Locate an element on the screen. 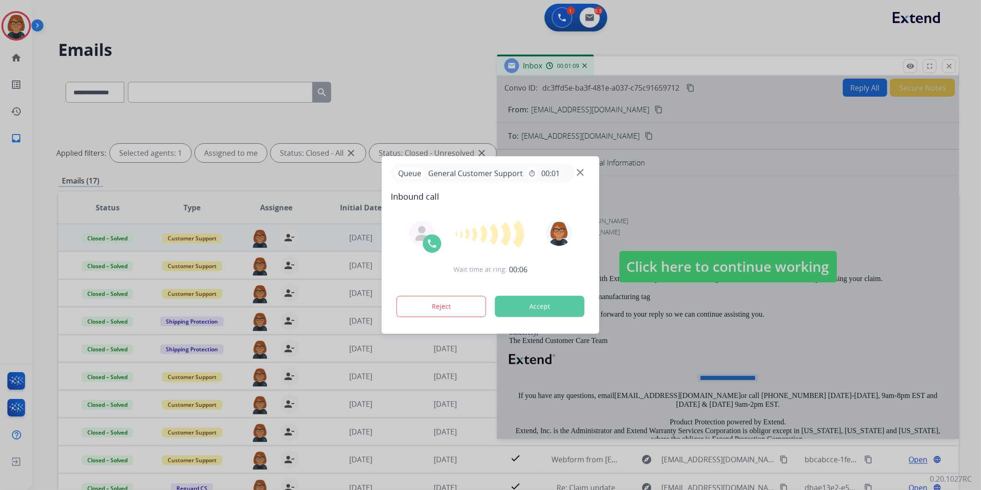 The height and width of the screenshot is (490, 981). img: avatar is located at coordinates (559, 233).